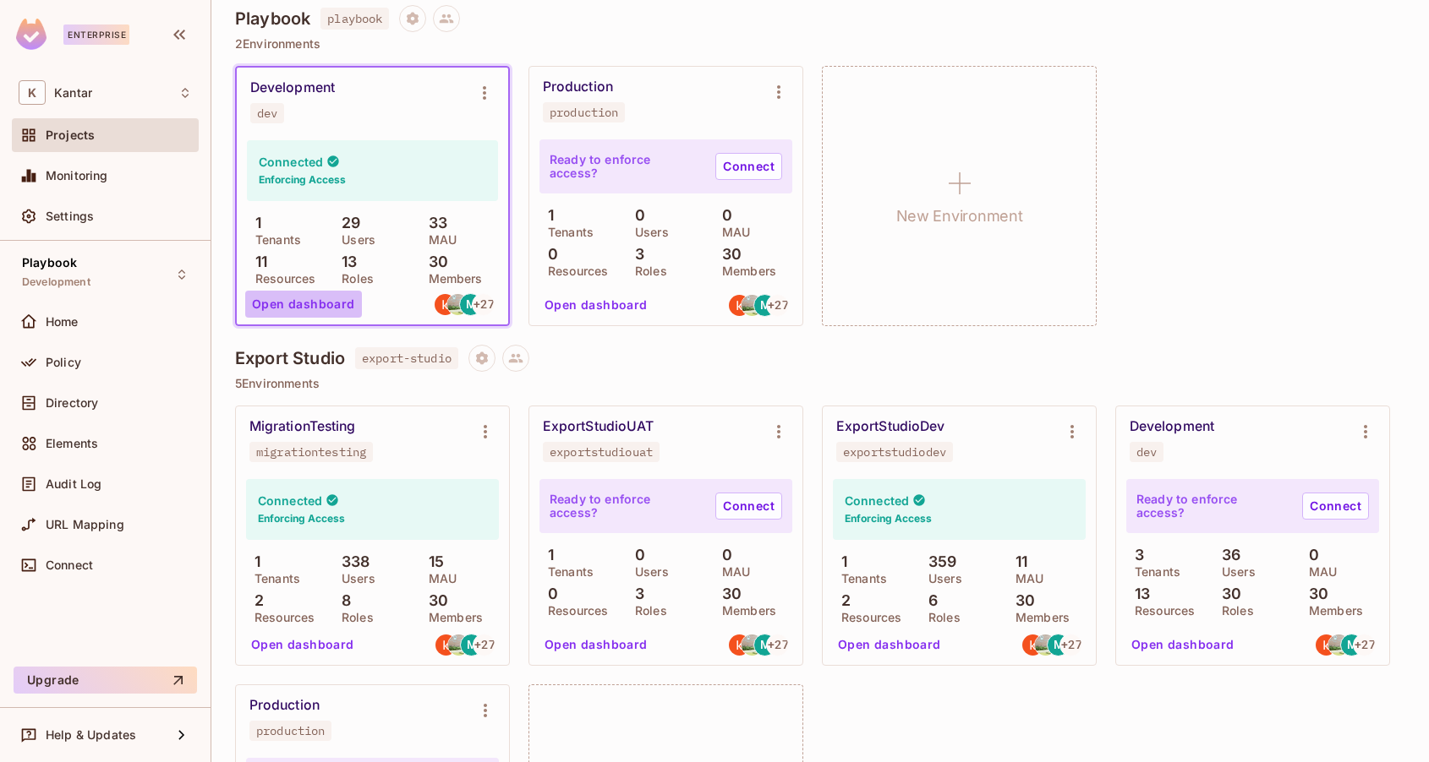 This screenshot has height=762, width=1429. I want to click on span: Directory, so click(72, 403).